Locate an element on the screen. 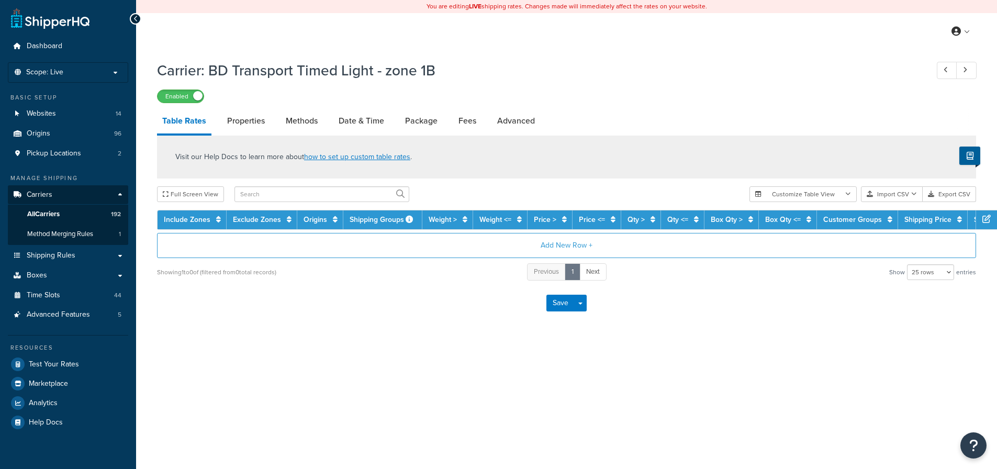 The image size is (997, 469). li: Test Your Rates is located at coordinates (68, 364).